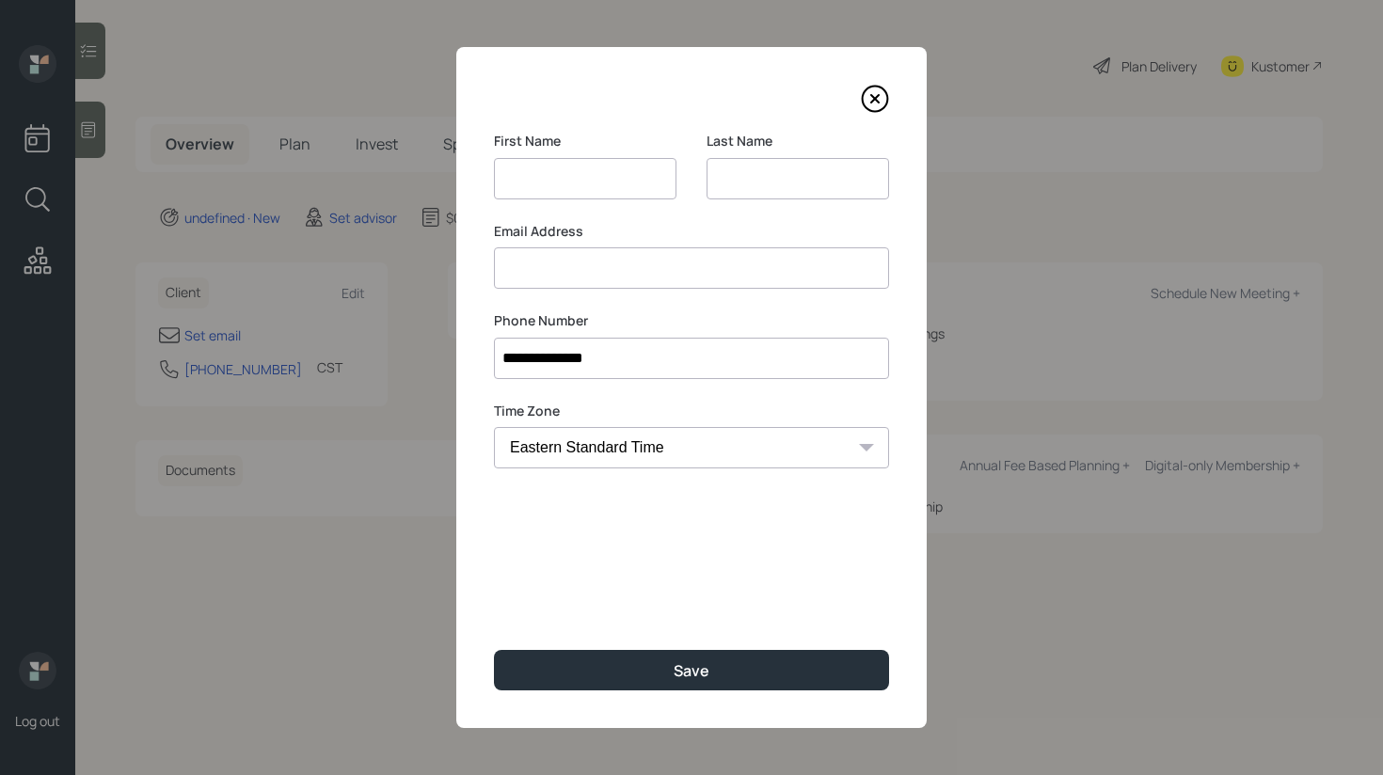 The height and width of the screenshot is (775, 1383). What do you see at coordinates (691, 411) in the screenshot?
I see `label: Time Zone` at bounding box center [691, 411].